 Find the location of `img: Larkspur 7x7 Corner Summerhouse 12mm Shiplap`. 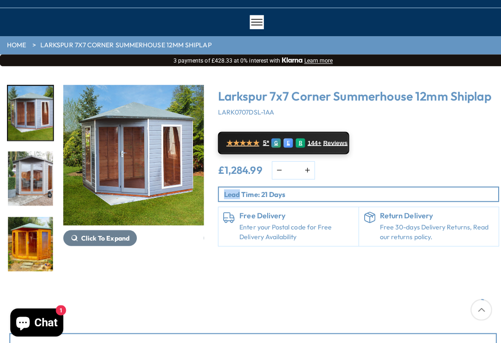

img: Larkspur 7x7 Corner Summerhouse 12mm Shiplap is located at coordinates (132, 154).